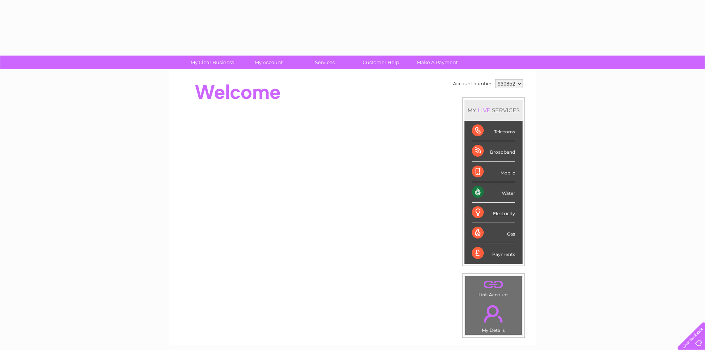 The height and width of the screenshot is (350, 705). Describe the element at coordinates (494, 131) in the screenshot. I see `div: Telecoms` at that location.